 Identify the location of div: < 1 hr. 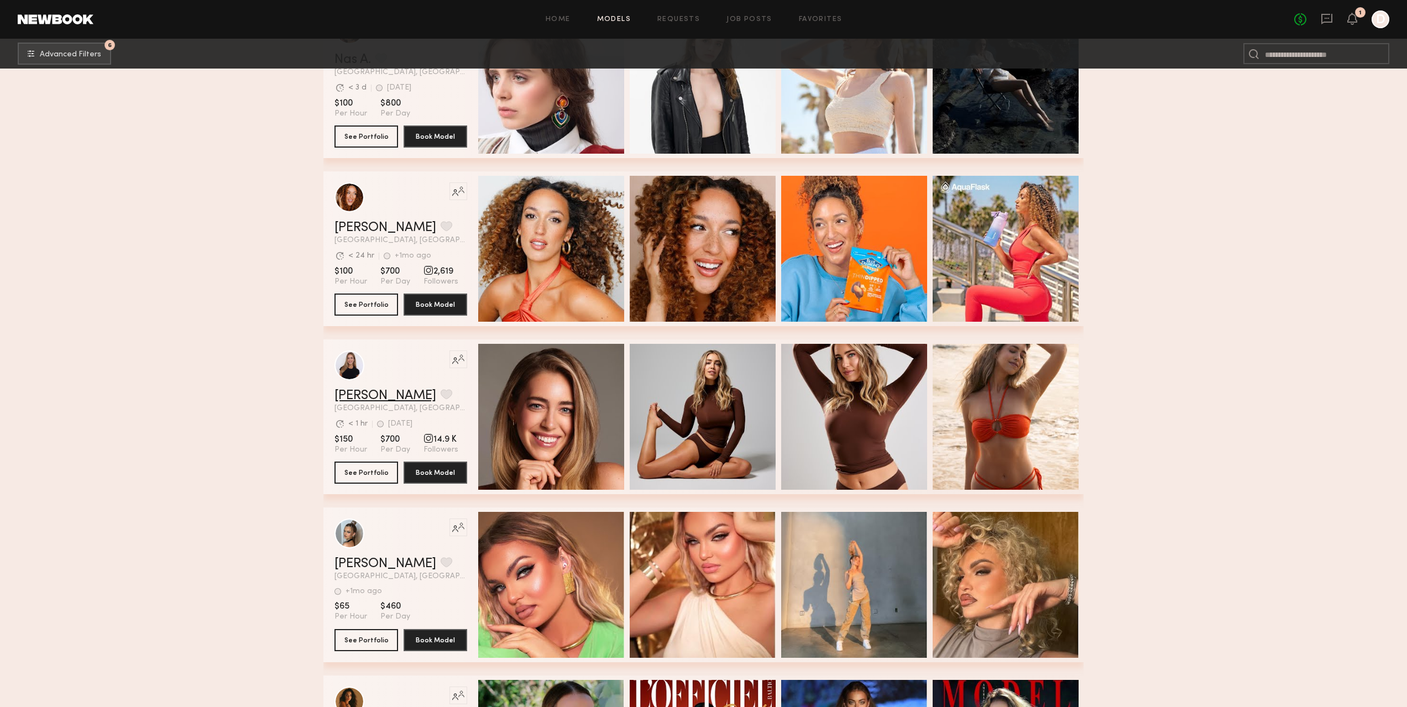
(358, 424).